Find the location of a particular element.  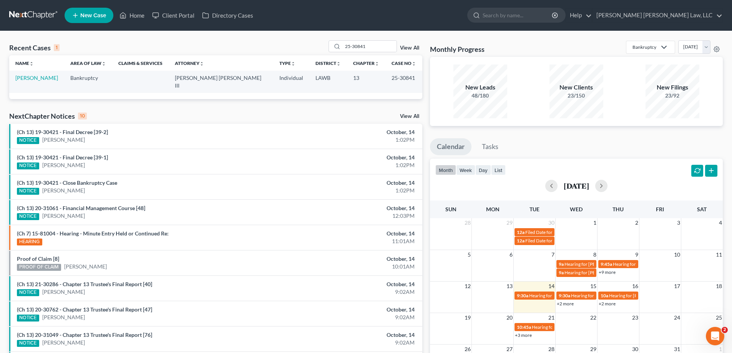

span: 15 is located at coordinates (593, 286).